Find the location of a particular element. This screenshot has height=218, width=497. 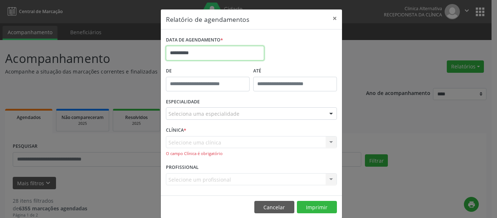

label: DATA DE AGENDAMENTO is located at coordinates (194, 40).